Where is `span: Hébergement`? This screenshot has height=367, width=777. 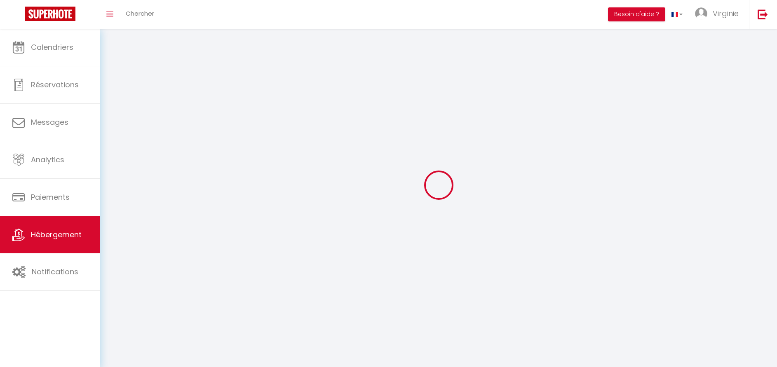 span: Hébergement is located at coordinates (56, 235).